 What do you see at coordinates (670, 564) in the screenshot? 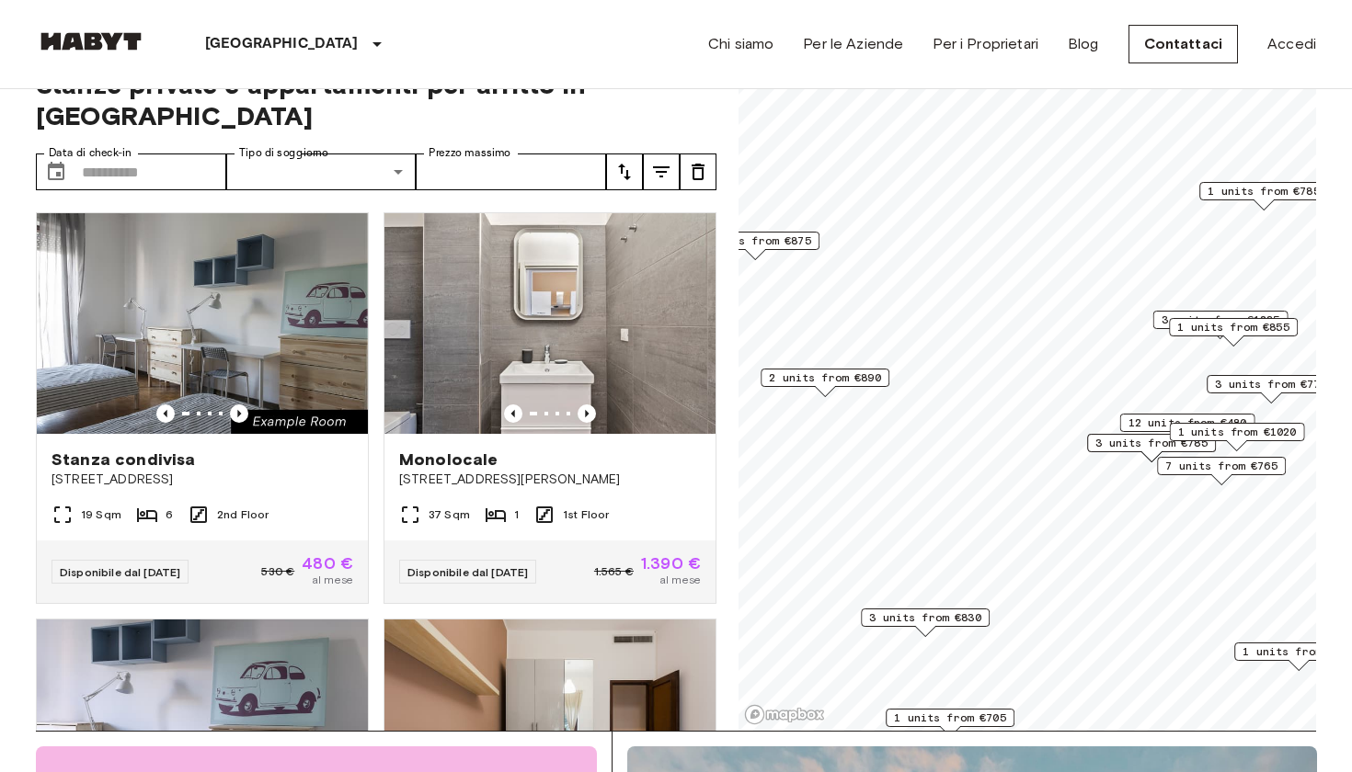
I see `span: 1.390 €` at bounding box center [670, 564].